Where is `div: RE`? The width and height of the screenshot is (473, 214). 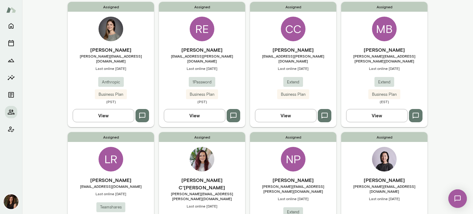 div: RE is located at coordinates (202, 29).